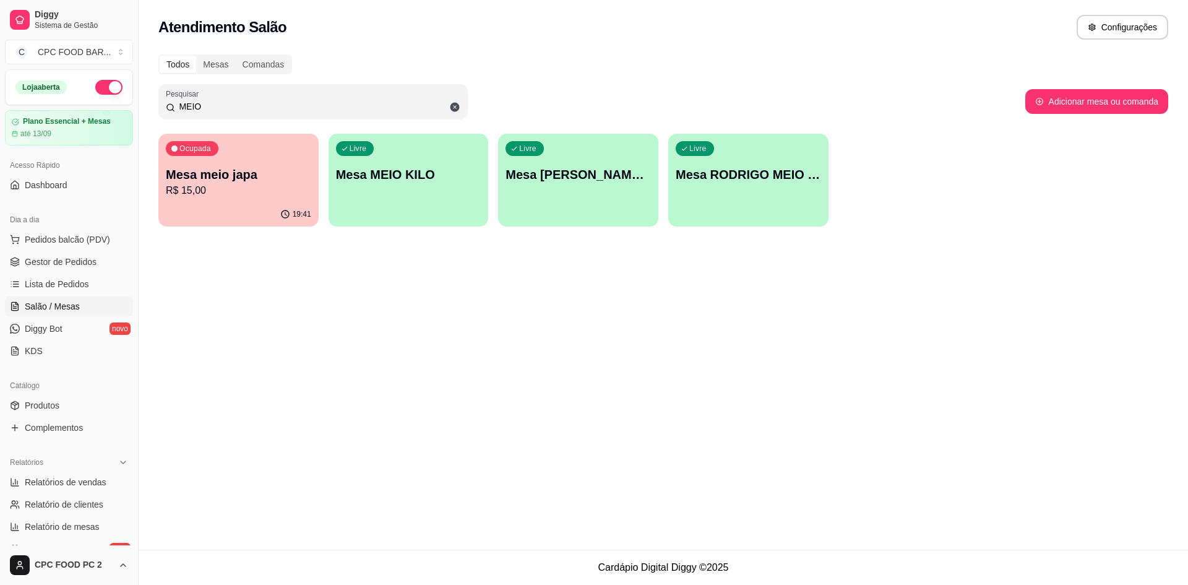  I want to click on a: Relatórios de vendas, so click(69, 482).